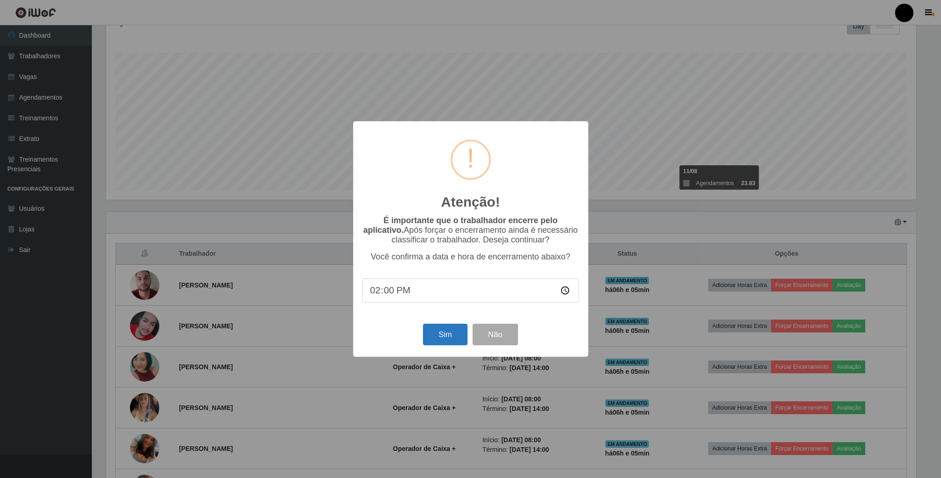 The width and height of the screenshot is (941, 478). What do you see at coordinates (471, 202) in the screenshot?
I see `h2: Atenção!` at bounding box center [471, 202].